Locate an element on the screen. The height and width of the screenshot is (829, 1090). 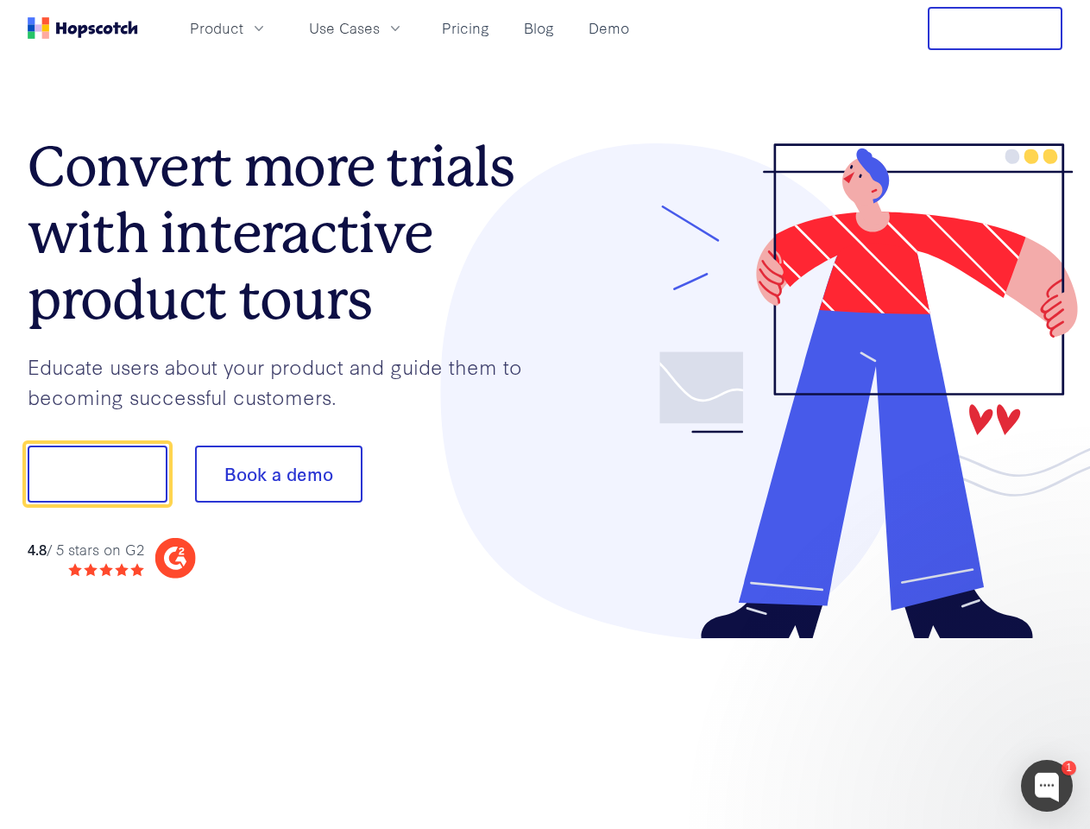
button: Free Trial is located at coordinates (995, 28).